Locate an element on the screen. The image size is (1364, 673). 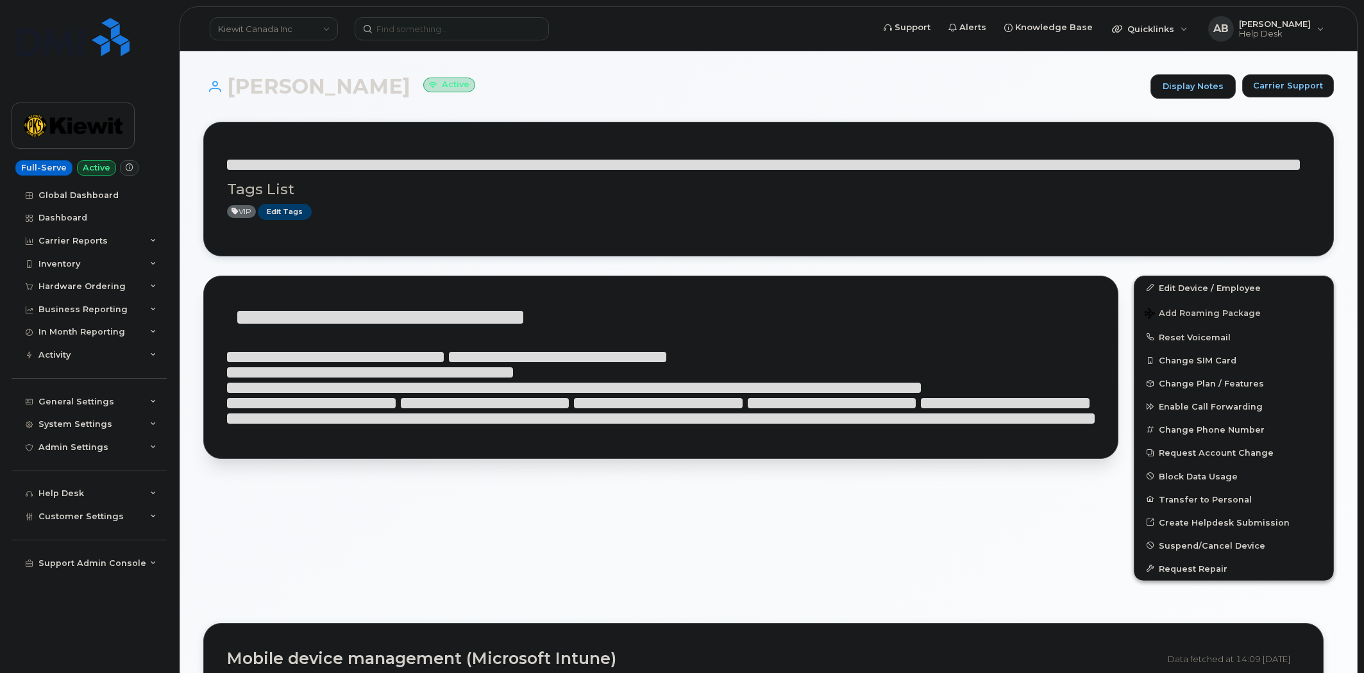
button: Add Roaming Package is located at coordinates (1233, 312).